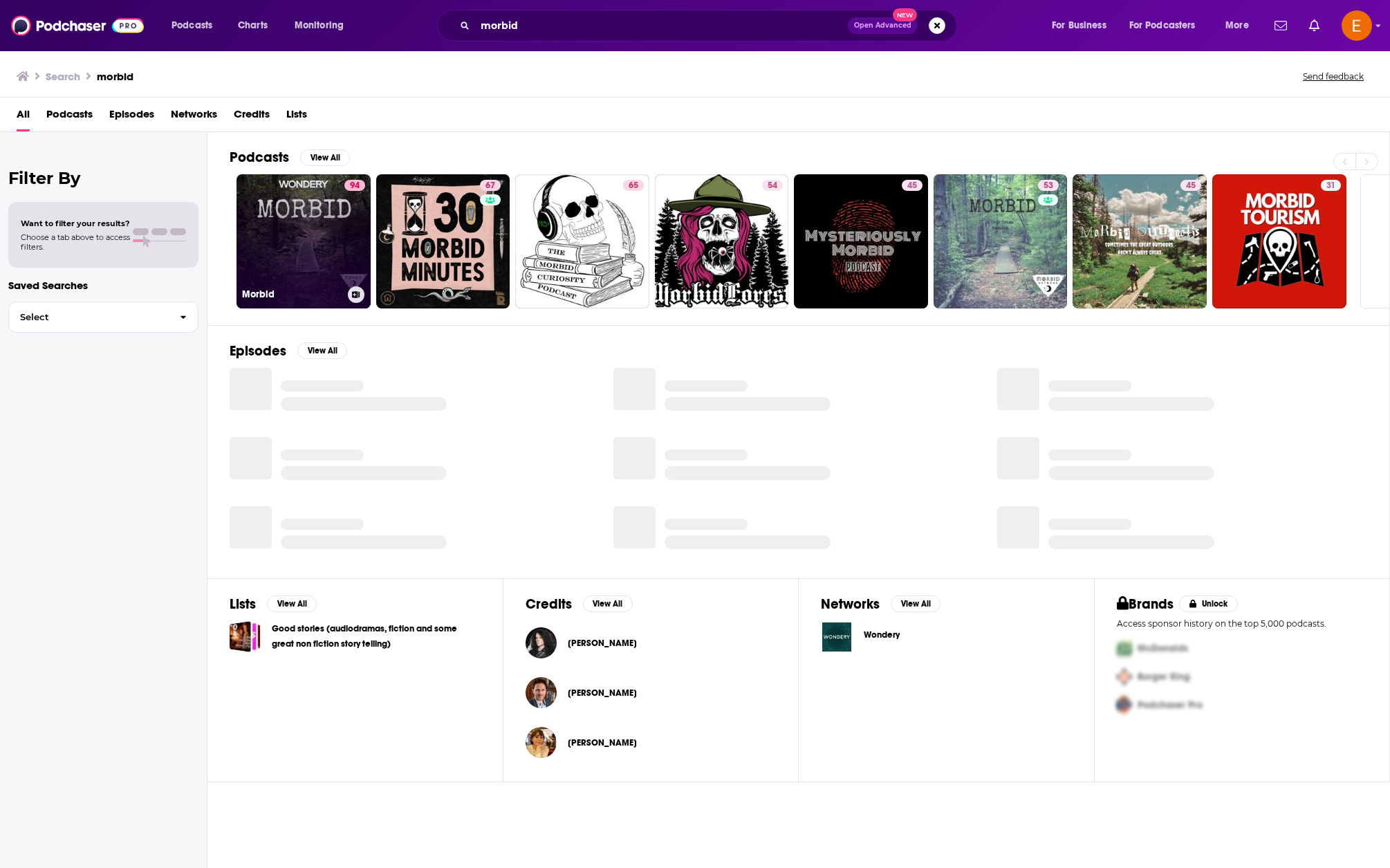 The height and width of the screenshot is (868, 1390). Describe the element at coordinates (78, 26) in the screenshot. I see `img: Podchaser - Follow, Share and Rate Podcasts` at that location.